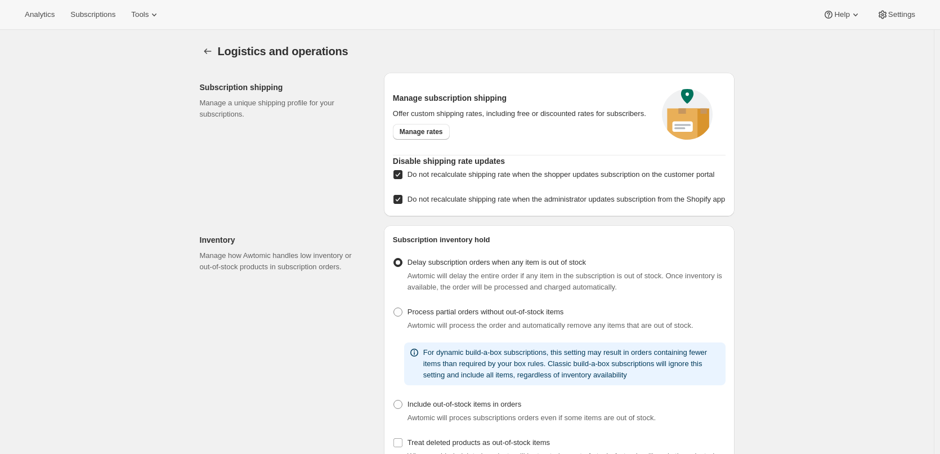  What do you see at coordinates (140, 15) in the screenshot?
I see `span: Tools` at bounding box center [140, 15].